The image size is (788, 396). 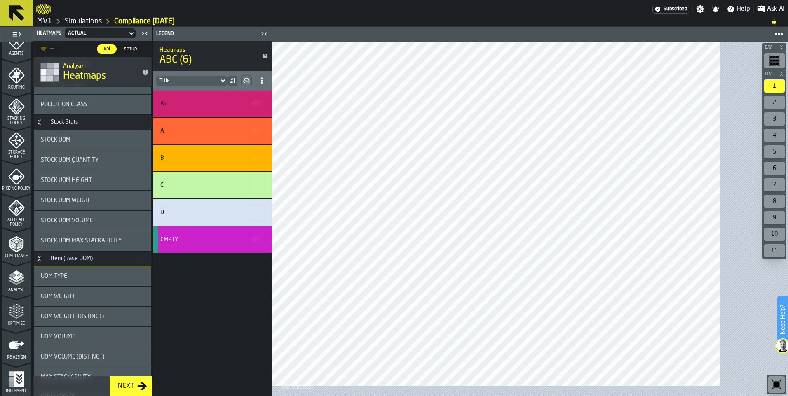 I want to click on div: 7, so click(x=774, y=185).